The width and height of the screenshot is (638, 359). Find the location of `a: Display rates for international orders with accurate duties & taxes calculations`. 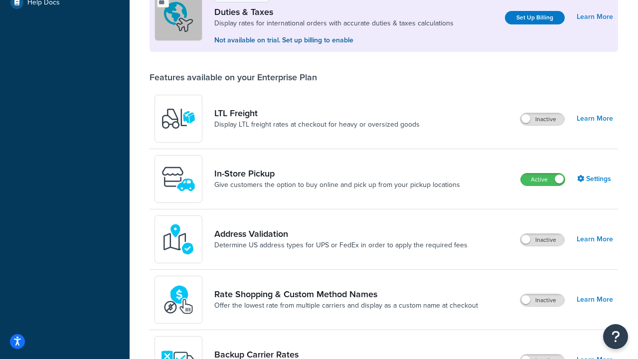

a: Display rates for international orders with accurate duties & taxes calculations is located at coordinates (334, 23).